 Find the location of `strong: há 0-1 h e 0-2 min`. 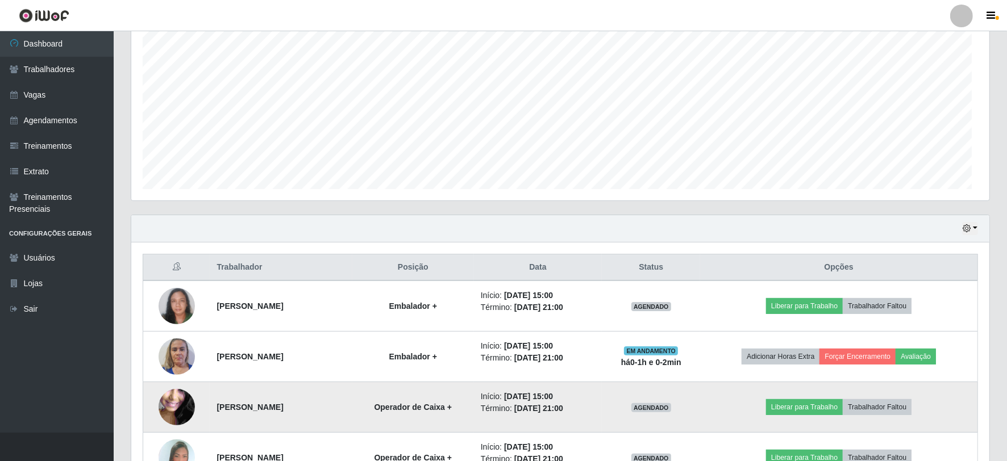

strong: há 0-1 h e 0-2 min is located at coordinates (651, 363).